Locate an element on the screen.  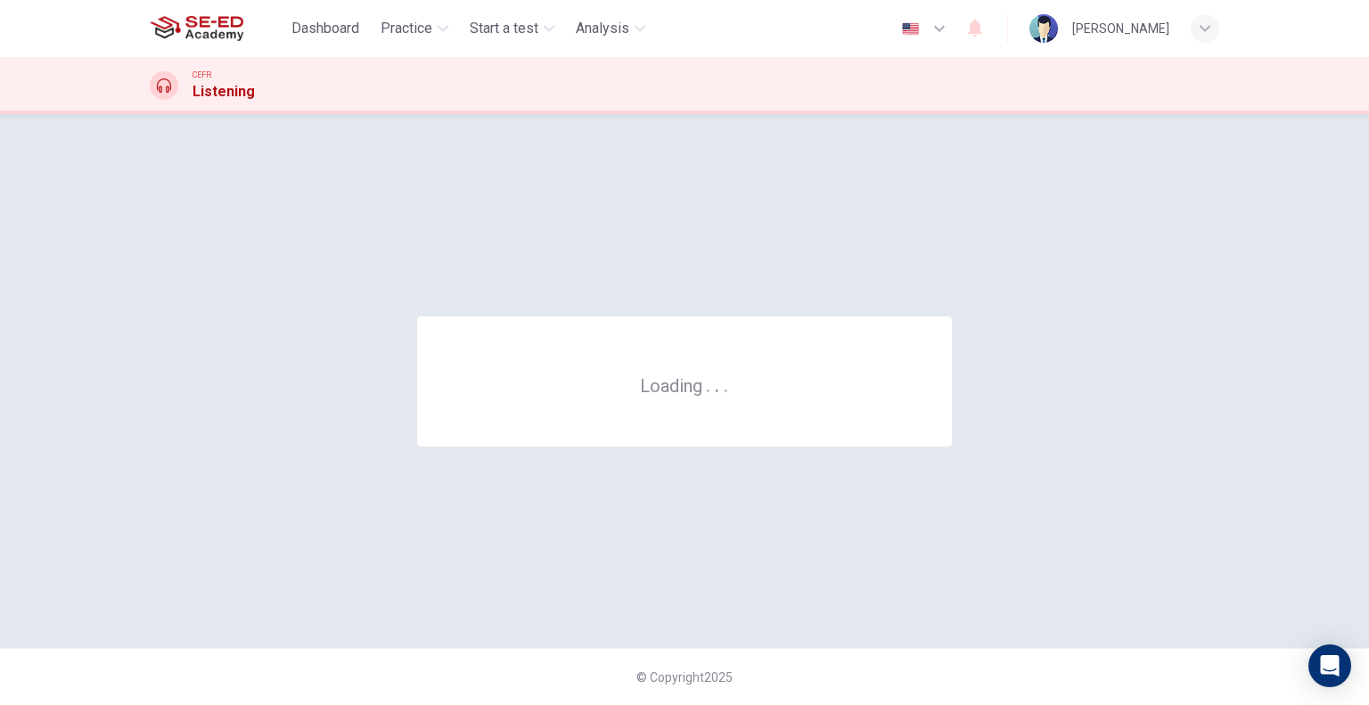
button: Analysis is located at coordinates (611, 29).